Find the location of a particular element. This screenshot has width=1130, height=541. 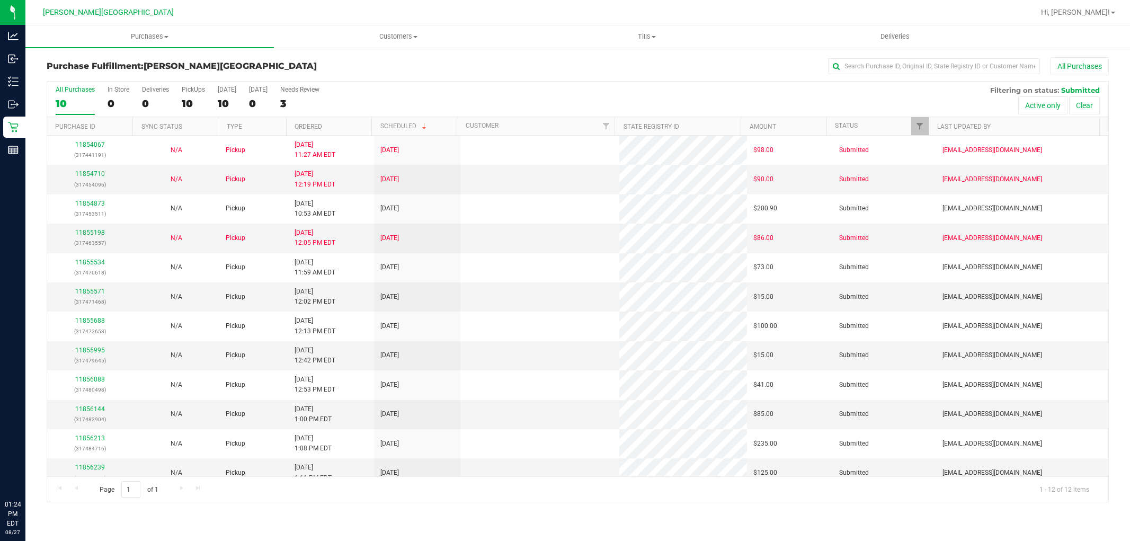

inline-svg: Reports is located at coordinates (13, 150).